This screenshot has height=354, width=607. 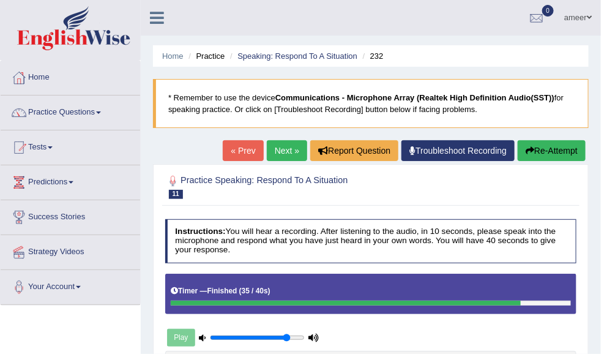 I want to click on button: Re-Attempt, so click(x=552, y=151).